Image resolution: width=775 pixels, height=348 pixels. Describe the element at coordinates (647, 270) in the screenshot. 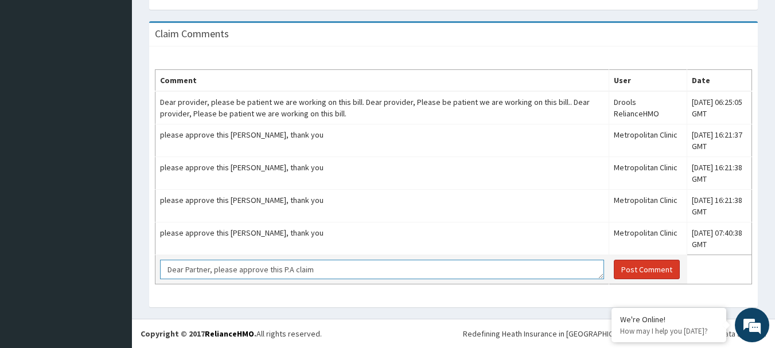

I see `button: Post Comment` at that location.